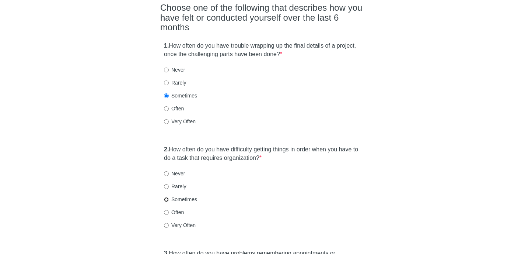 This screenshot has height=254, width=525. What do you see at coordinates (262, 50) in the screenshot?
I see `label: How often do you have trouble wrapping up the final details of a project, once the challenging pa...` at bounding box center [262, 50].